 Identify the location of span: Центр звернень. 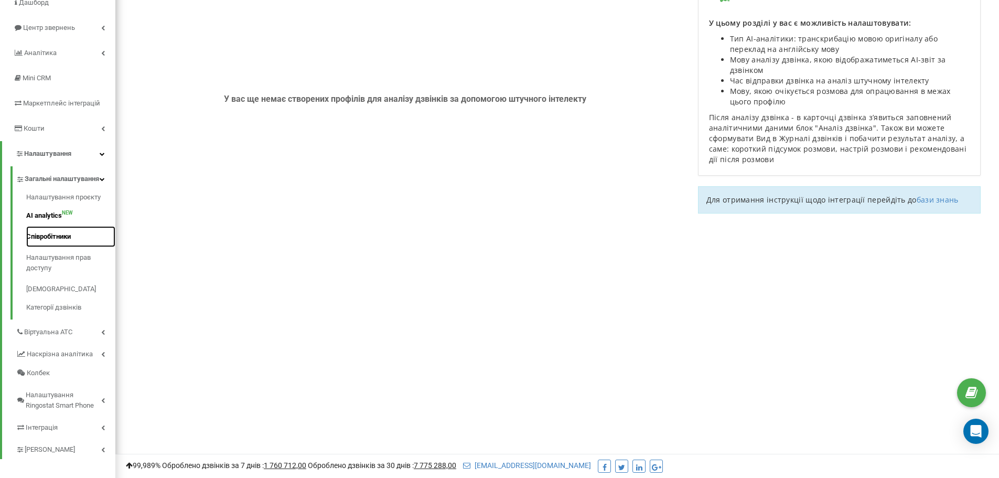
(49, 27).